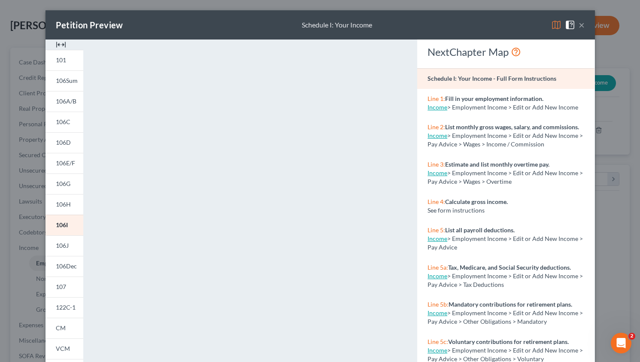 The image size is (640, 362). Describe the element at coordinates (64, 81) in the screenshot. I see `a: 106Sum` at that location.